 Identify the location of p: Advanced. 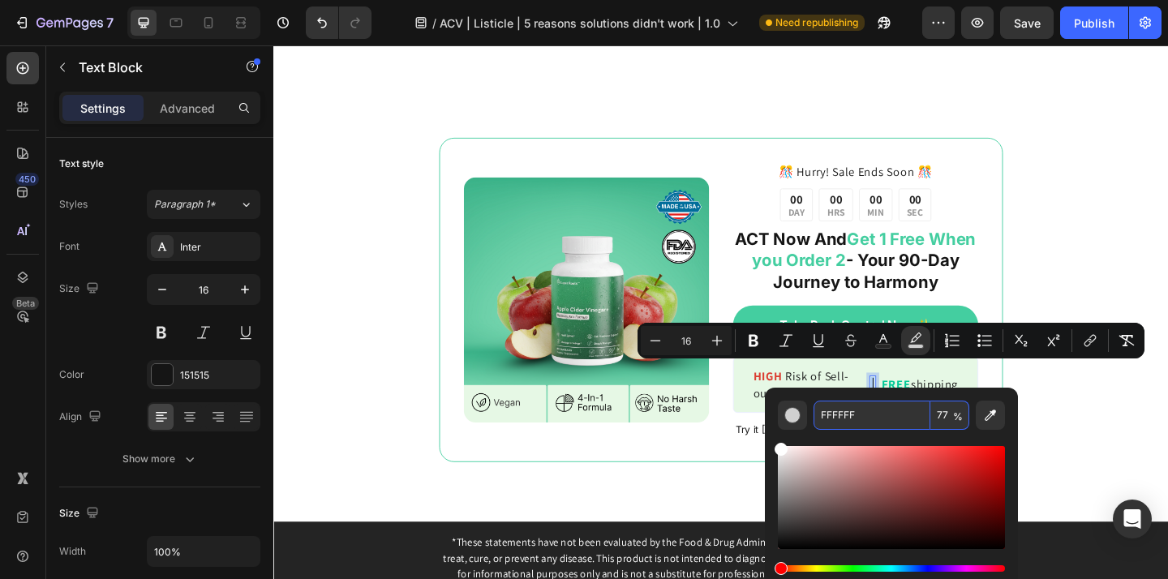
(187, 108).